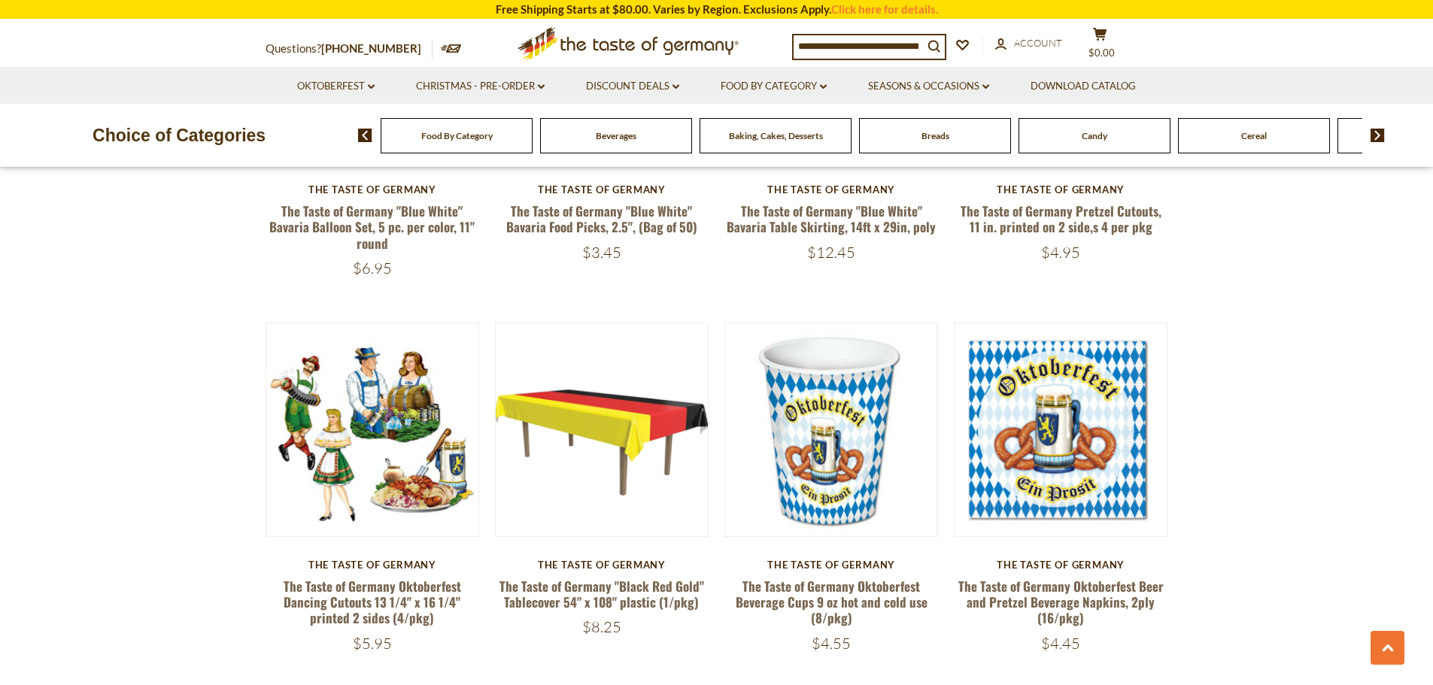 The width and height of the screenshot is (1433, 685). What do you see at coordinates (831, 643) in the screenshot?
I see `span: $4.55` at bounding box center [831, 643].